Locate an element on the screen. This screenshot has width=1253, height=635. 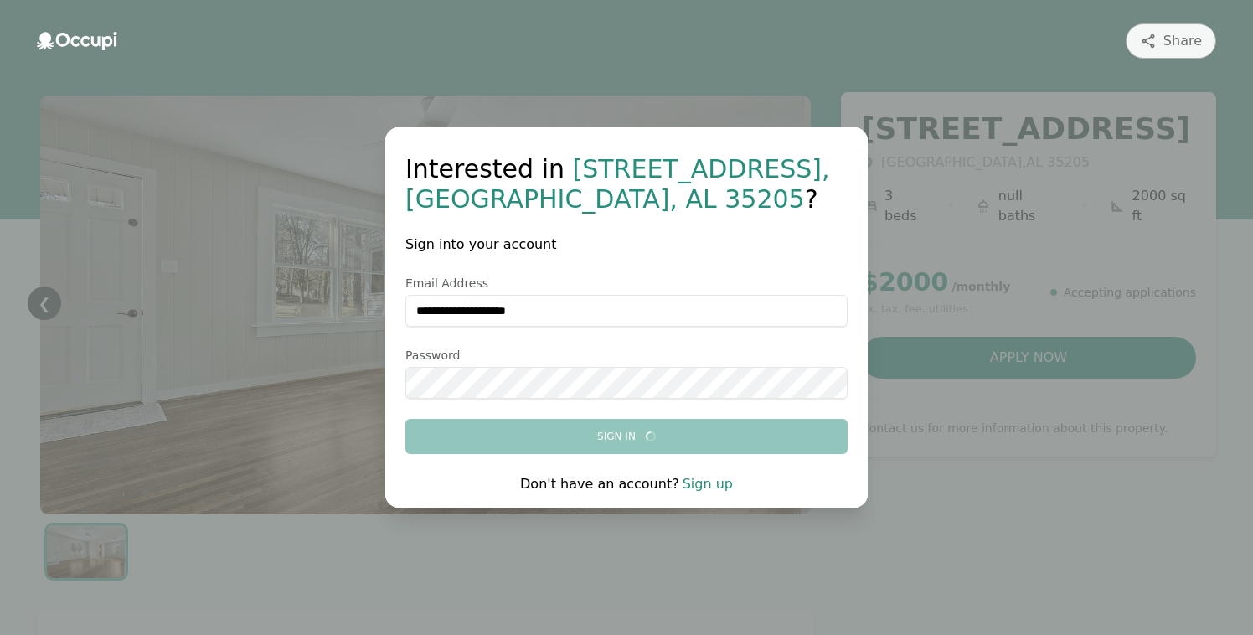
label: Email Address is located at coordinates (627, 283).